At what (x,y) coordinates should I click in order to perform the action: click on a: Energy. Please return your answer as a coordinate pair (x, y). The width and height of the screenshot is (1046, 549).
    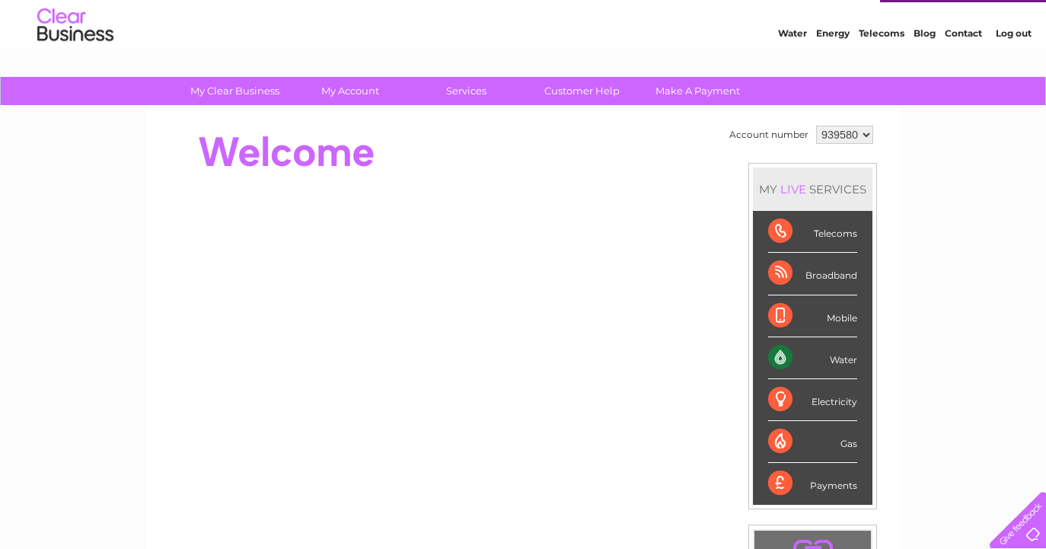
    Looking at the image, I should click on (833, 70).